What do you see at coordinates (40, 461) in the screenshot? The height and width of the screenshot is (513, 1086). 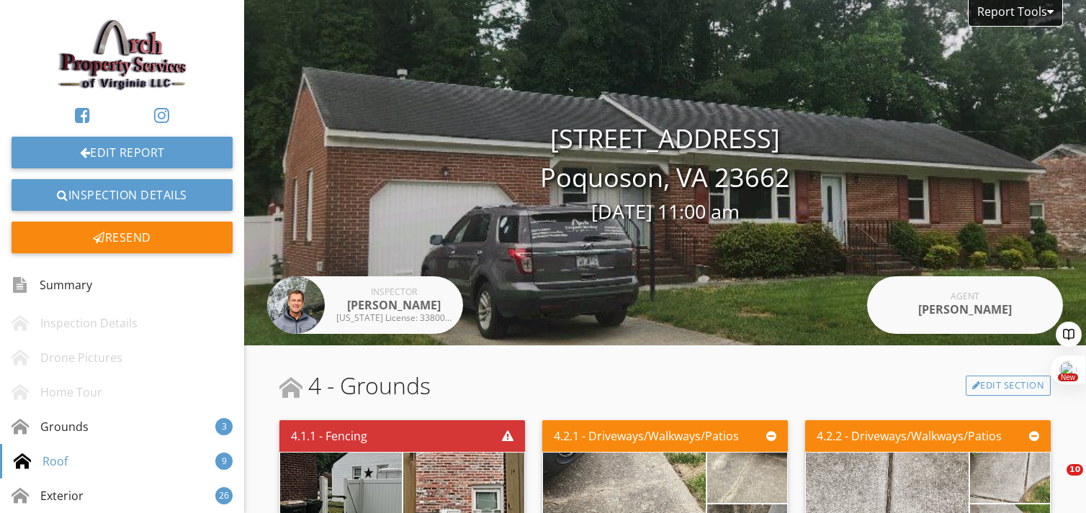 I see `div: Roof` at bounding box center [40, 461].